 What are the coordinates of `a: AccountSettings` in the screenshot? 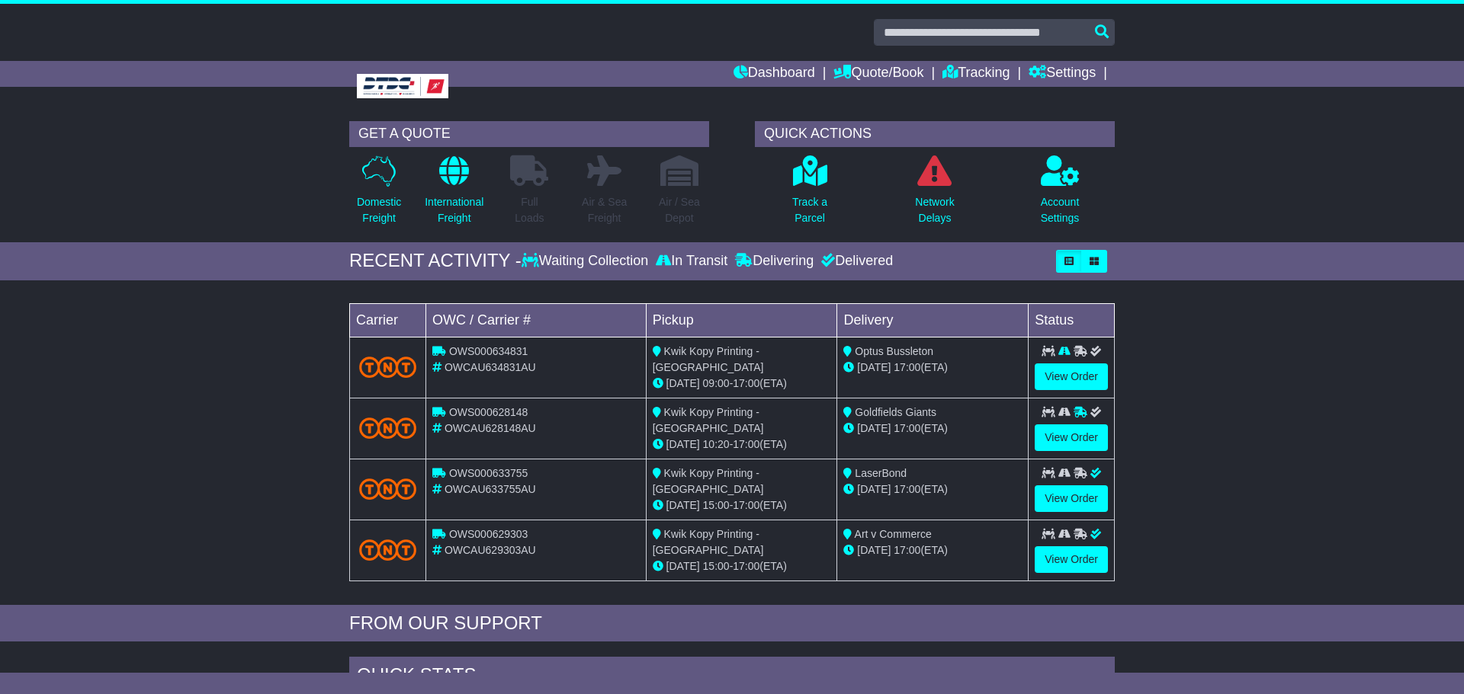 It's located at (1060, 194).